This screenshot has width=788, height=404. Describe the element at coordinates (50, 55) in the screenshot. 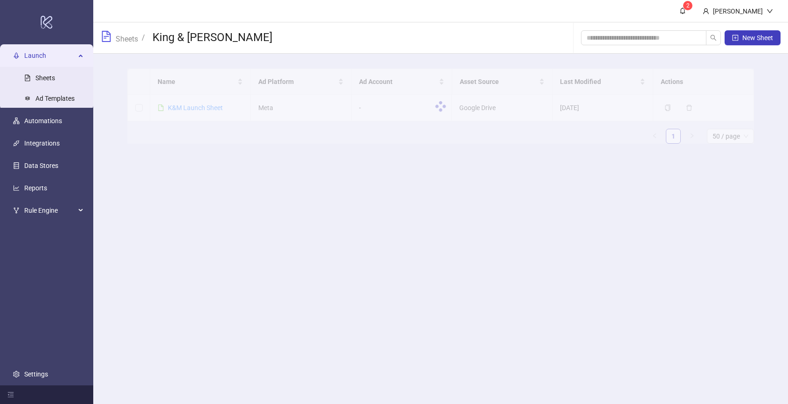

I see `span: Launch` at that location.